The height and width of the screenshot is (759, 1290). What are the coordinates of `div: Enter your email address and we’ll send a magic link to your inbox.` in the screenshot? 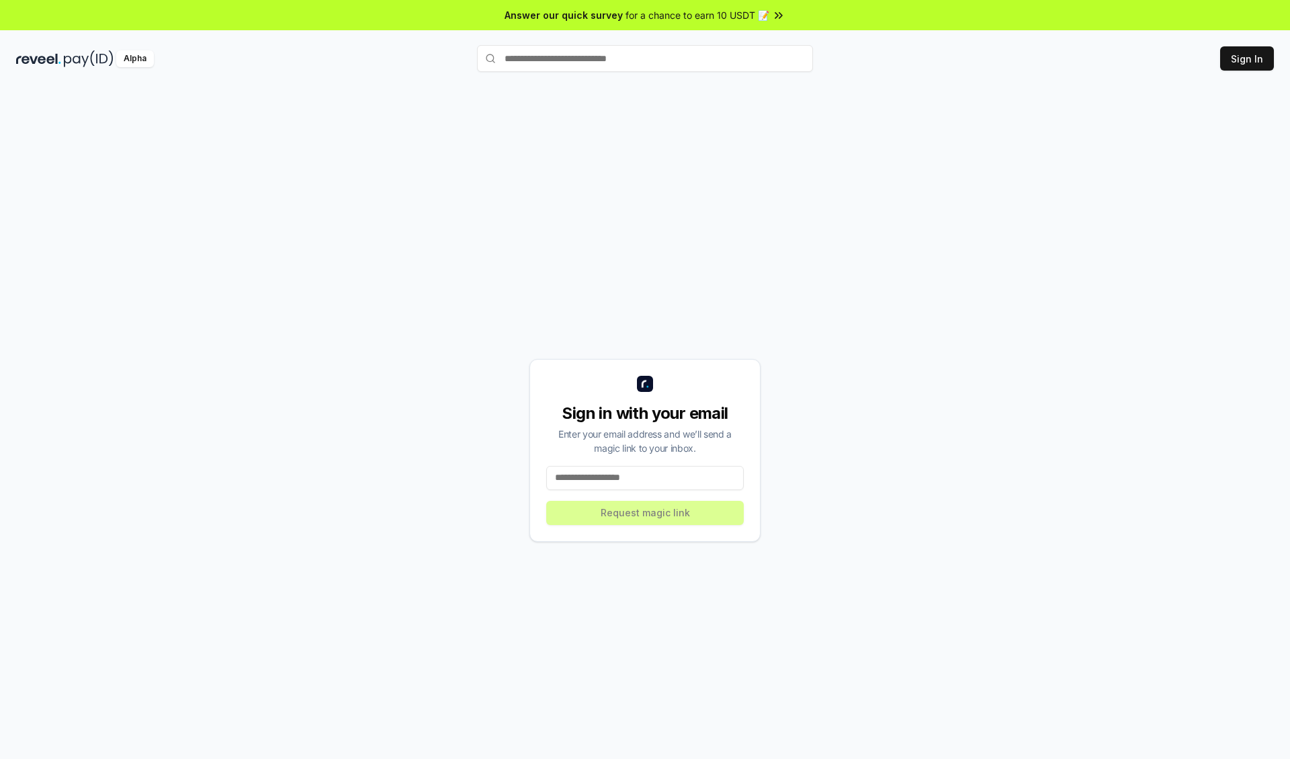 It's located at (645, 441).